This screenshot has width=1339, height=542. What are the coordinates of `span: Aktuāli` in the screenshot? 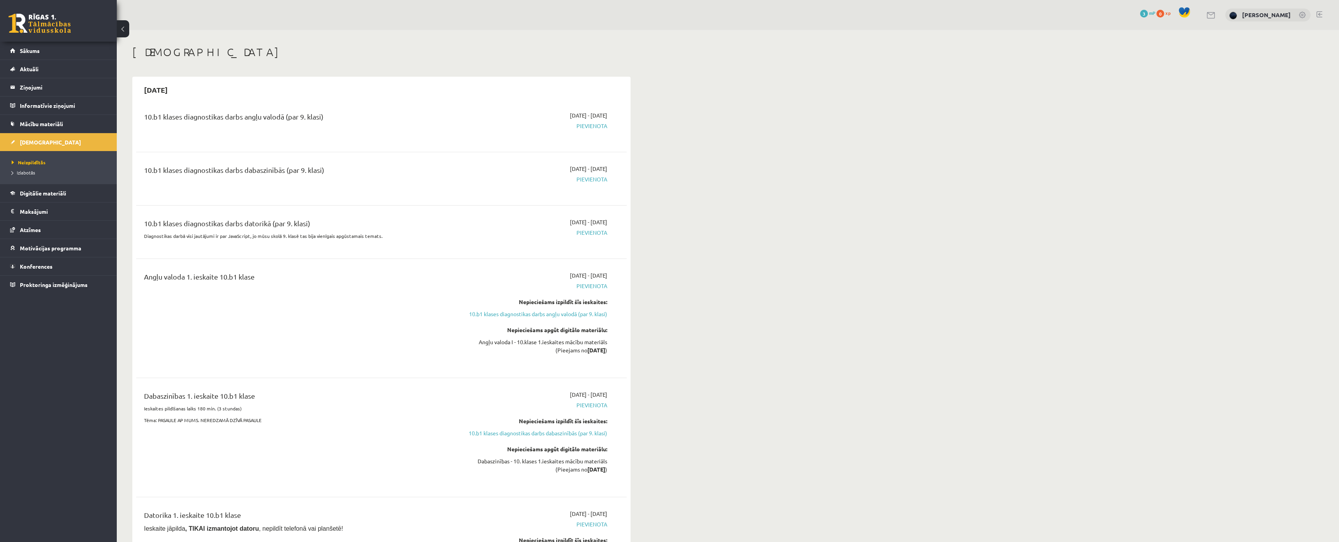 It's located at (29, 69).